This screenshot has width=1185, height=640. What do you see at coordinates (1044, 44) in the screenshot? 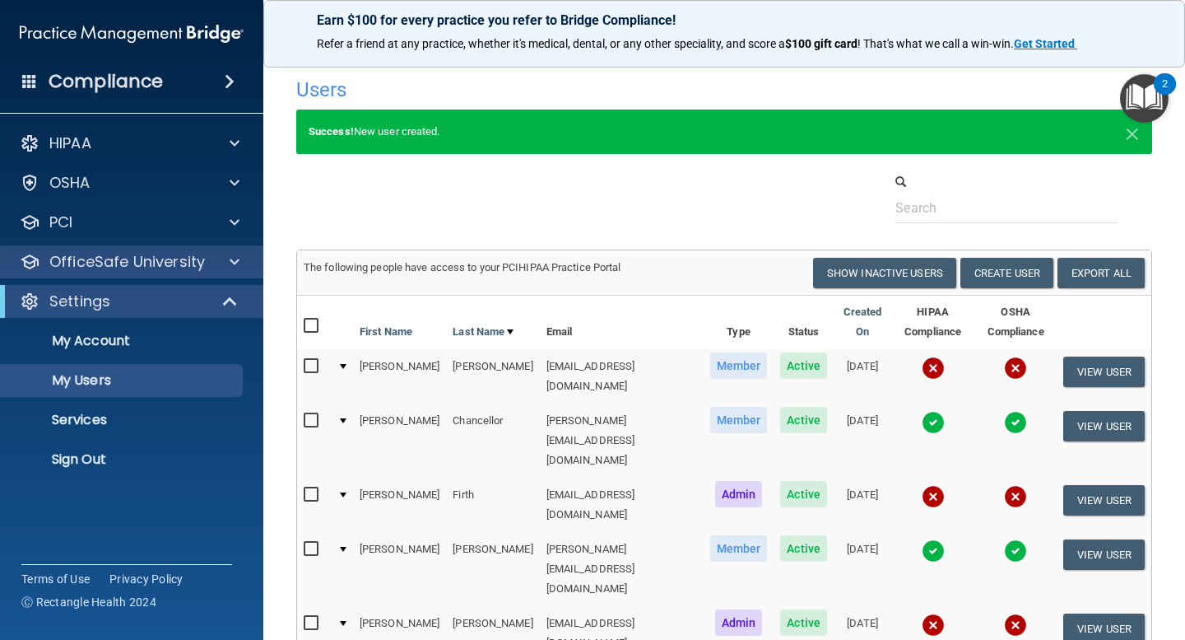
I see `strong: Get Started` at bounding box center [1044, 44].